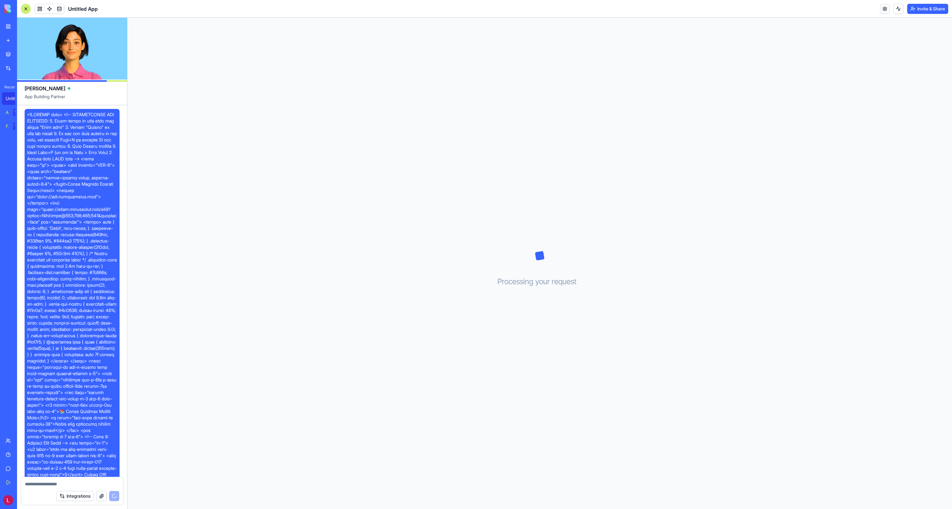 This screenshot has width=952, height=509. Describe the element at coordinates (7, 112) in the screenshot. I see `div: AI Logo Generator` at that location.